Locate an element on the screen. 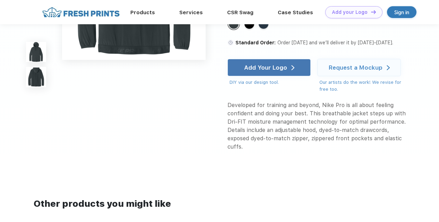 The height and width of the screenshot is (222, 439). div: Developed for training and beyond, Nike Pro is all about feeling confident and doing your best. T... is located at coordinates (317, 126).